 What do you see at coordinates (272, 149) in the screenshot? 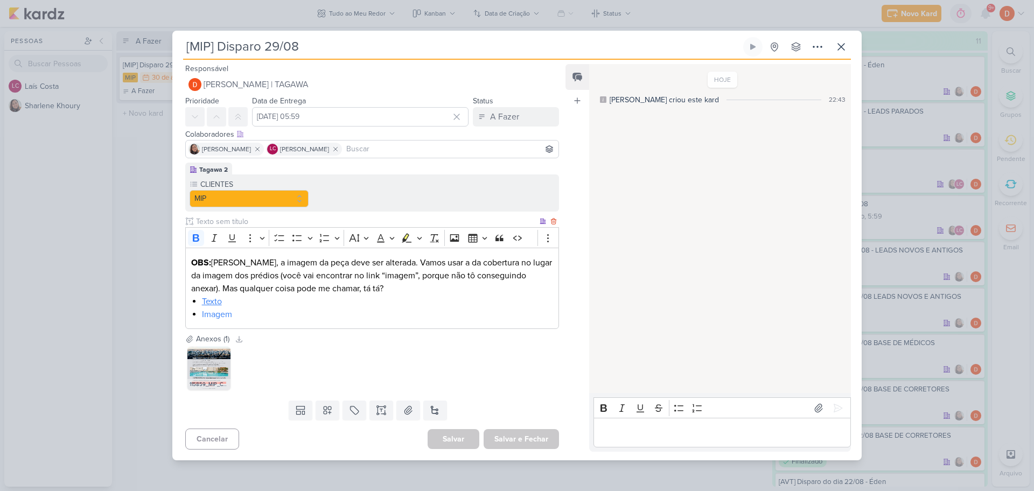
I see `p: LC` at bounding box center [272, 149].